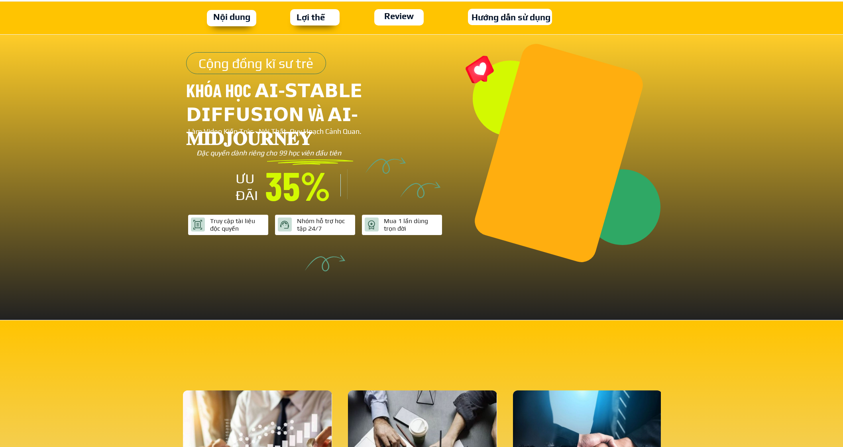  Describe the element at coordinates (276, 153) in the screenshot. I see `div: Đặc quyền dành riêng cho 99 học viên đầu tiên` at that location.